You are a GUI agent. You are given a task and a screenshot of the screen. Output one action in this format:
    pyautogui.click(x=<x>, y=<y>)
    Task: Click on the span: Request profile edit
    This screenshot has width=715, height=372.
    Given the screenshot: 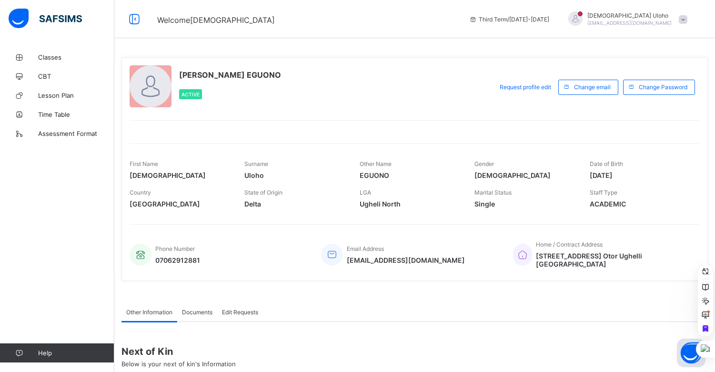 What is the action you would take?
    pyautogui.click(x=526, y=87)
    